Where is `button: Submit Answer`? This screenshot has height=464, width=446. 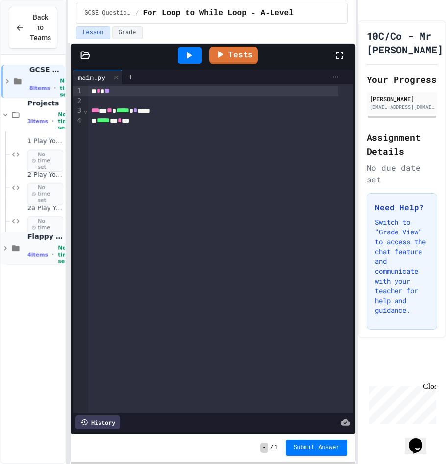 button: Submit Answer is located at coordinates (317, 447).